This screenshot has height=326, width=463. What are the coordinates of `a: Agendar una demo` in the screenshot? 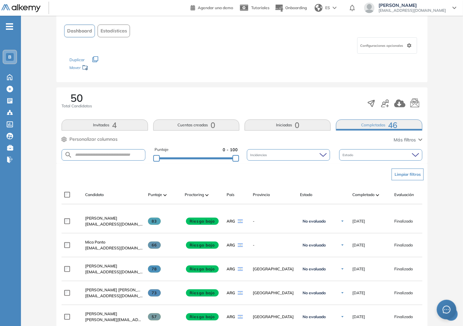 It's located at (212, 7).